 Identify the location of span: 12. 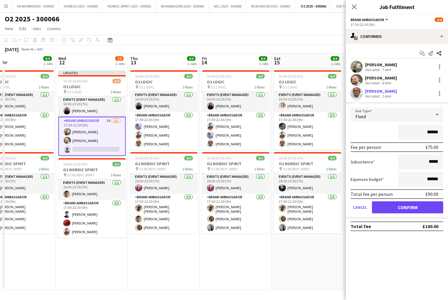
(62, 62).